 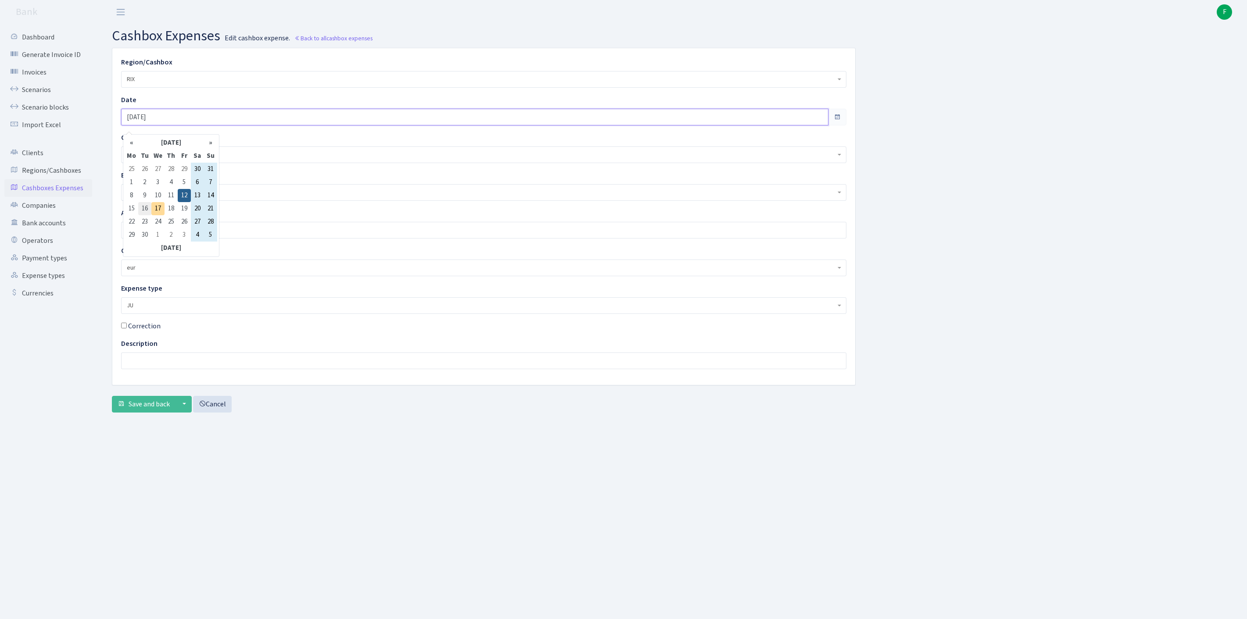 What do you see at coordinates (171, 209) in the screenshot?
I see `td: 18` at bounding box center [171, 209].